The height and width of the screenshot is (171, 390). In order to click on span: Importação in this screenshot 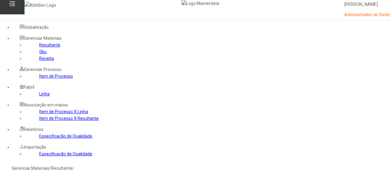, I will do `click(35, 147)`.